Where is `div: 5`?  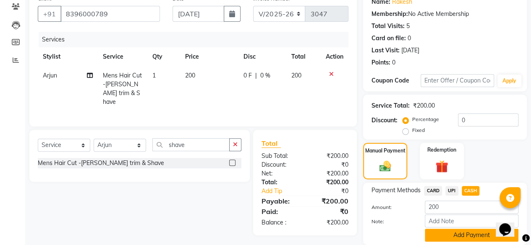
div: 5 is located at coordinates (408, 26).